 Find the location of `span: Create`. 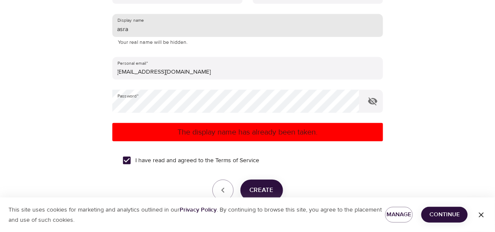

span: Create is located at coordinates (262, 190).